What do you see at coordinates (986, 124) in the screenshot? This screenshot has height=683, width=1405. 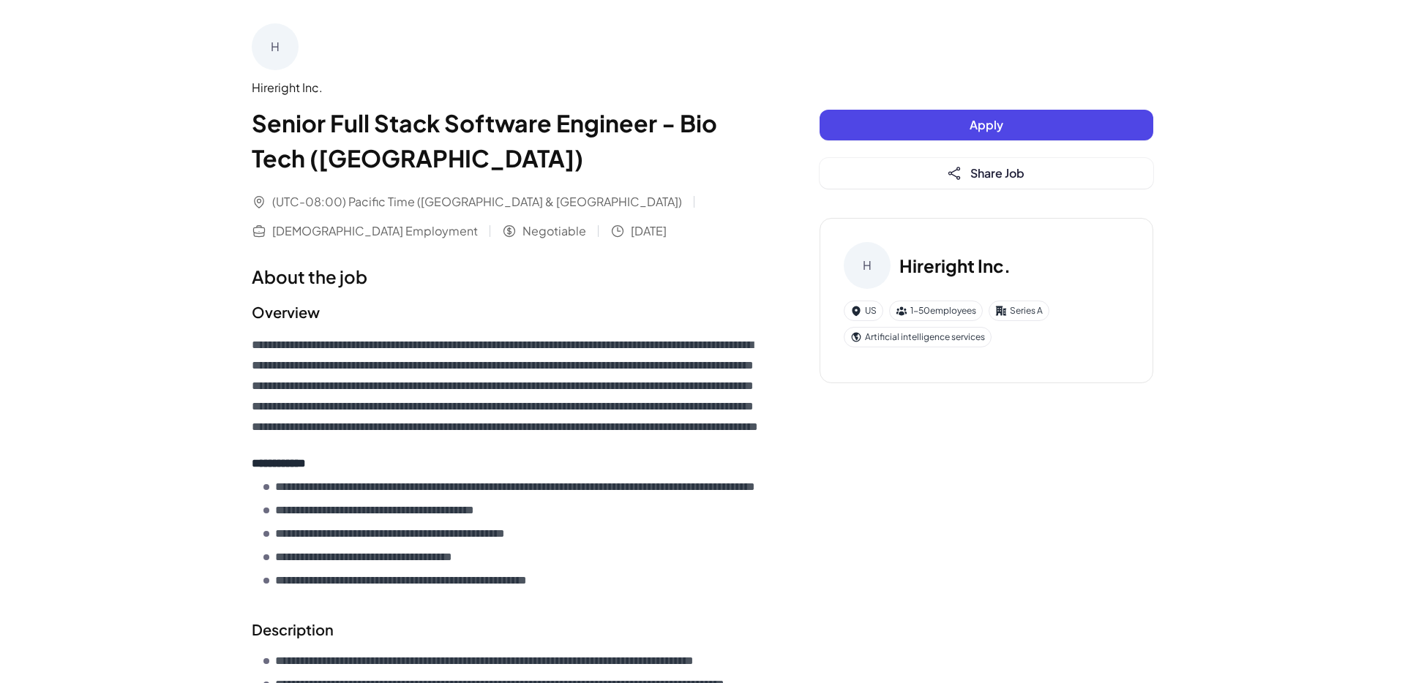 I see `span: Apply` at bounding box center [986, 124].